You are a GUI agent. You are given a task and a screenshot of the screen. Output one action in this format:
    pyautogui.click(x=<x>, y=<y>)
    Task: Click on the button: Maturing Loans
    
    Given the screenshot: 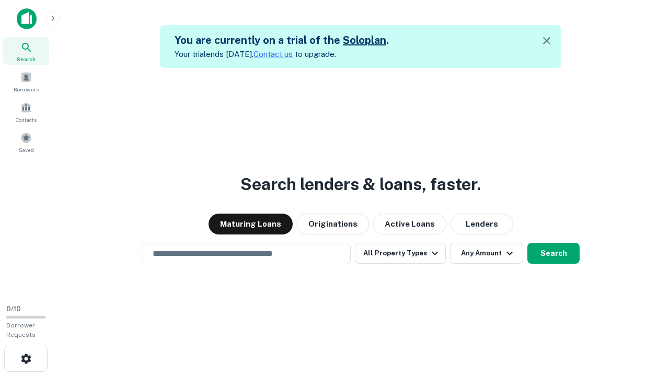 What is the action you would take?
    pyautogui.click(x=250, y=224)
    